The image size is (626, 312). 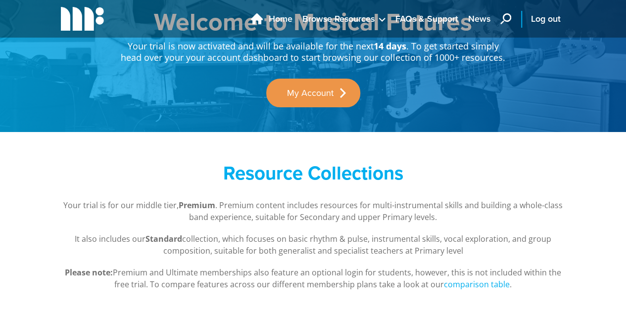 What do you see at coordinates (313, 245) in the screenshot?
I see `p: It also includes our collection, which focuses on basic rhythm & pulse, instrumental skills, voca...` at bounding box center [313, 245].